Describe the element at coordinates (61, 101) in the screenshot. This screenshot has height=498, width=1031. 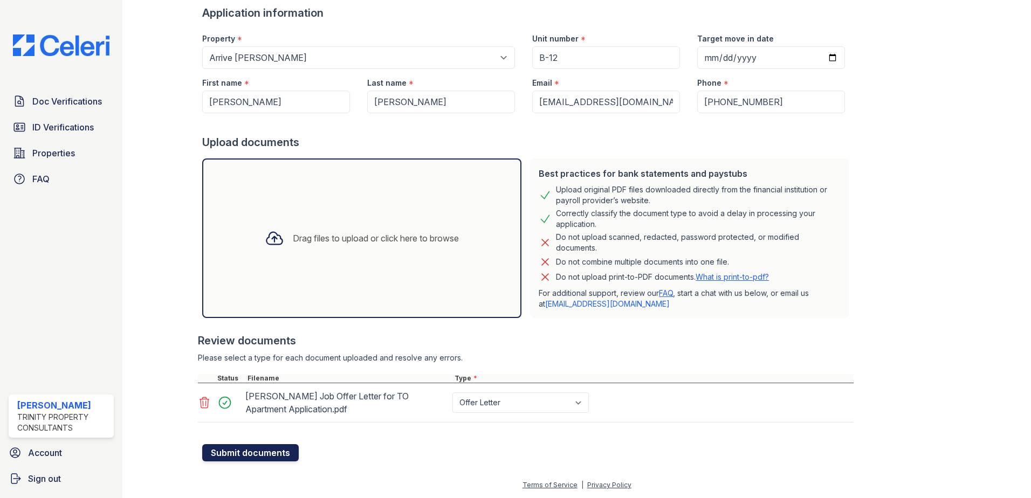
I see `a: Doc Verifications` at that location.